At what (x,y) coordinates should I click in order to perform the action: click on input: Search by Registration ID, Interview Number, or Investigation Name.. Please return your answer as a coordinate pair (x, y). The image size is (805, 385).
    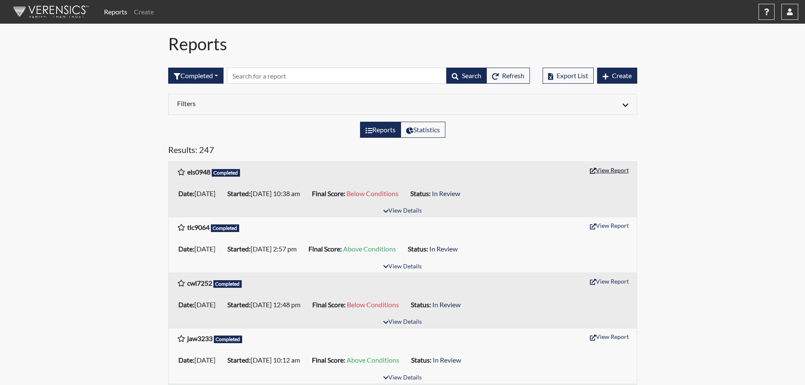
    Looking at the image, I should click on (337, 76).